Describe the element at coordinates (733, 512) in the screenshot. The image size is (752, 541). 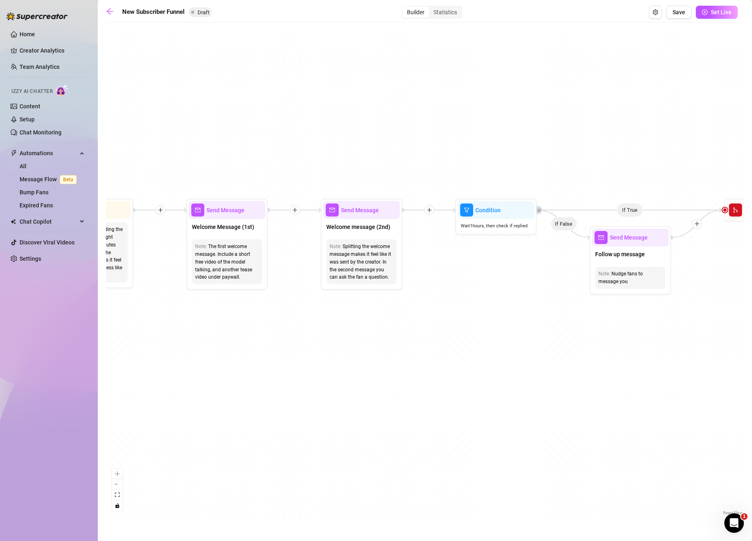
I see `a: React Flow attribution` at that location.